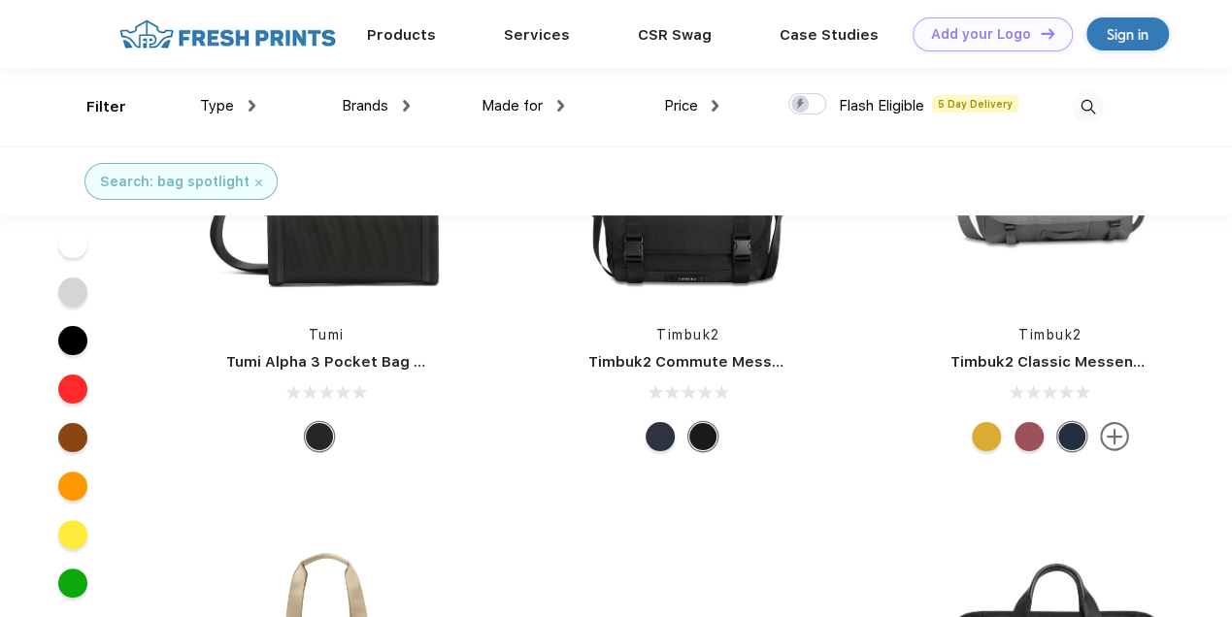 This screenshot has height=617, width=1232. Describe the element at coordinates (703, 437) in the screenshot. I see `div: Eco Black` at that location.